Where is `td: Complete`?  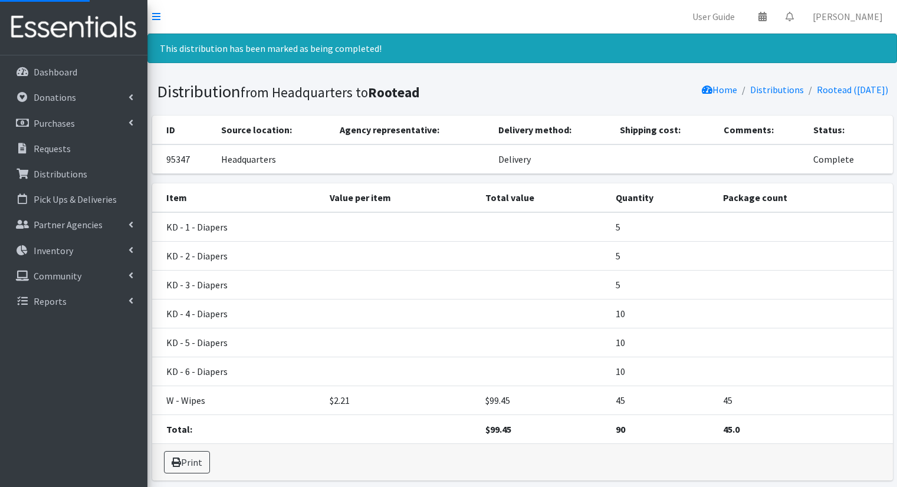 td: Complete is located at coordinates (849, 159).